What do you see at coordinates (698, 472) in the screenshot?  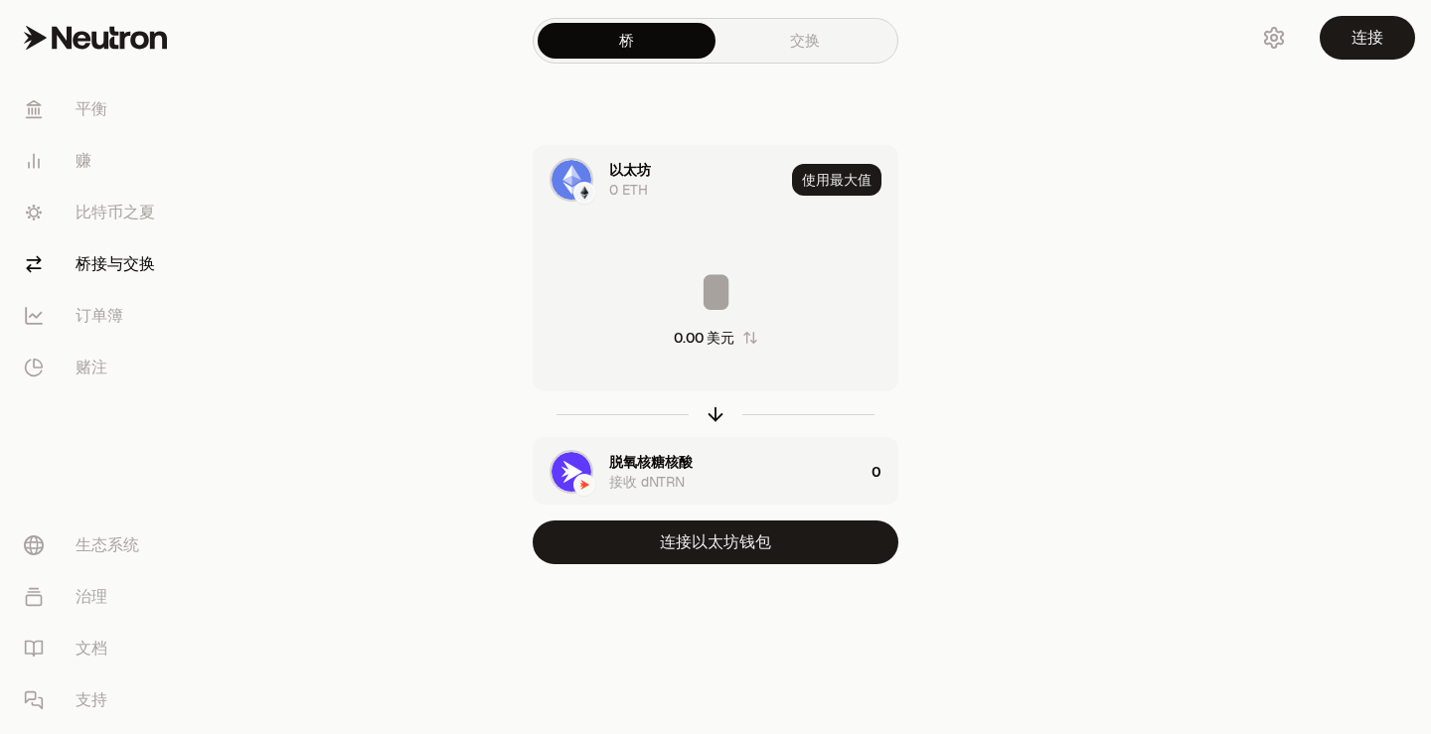 I see `div: dNTRN 徽标中子标志脱氧核糖核酸接收 dNTRN` at bounding box center [698, 472].